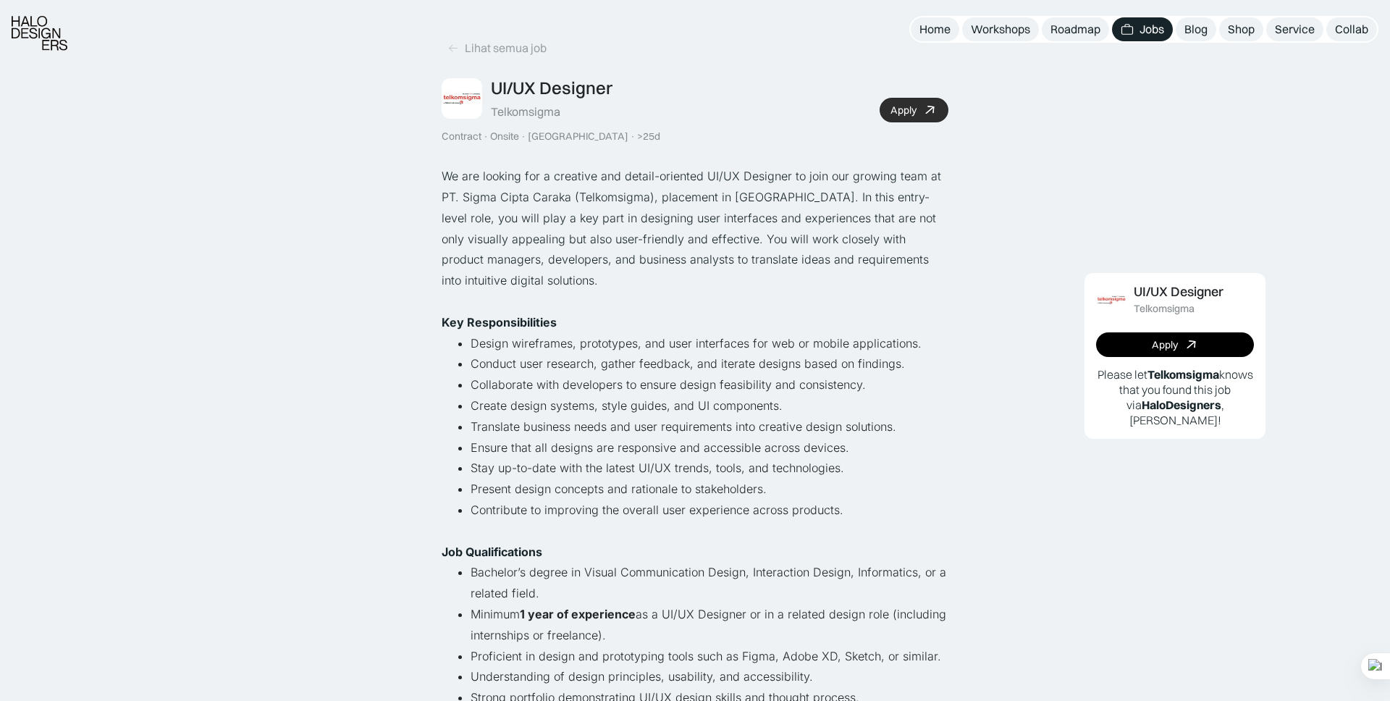 This screenshot has width=1390, height=701. Describe the element at coordinates (1075, 29) in the screenshot. I see `a: Roadmap` at that location.